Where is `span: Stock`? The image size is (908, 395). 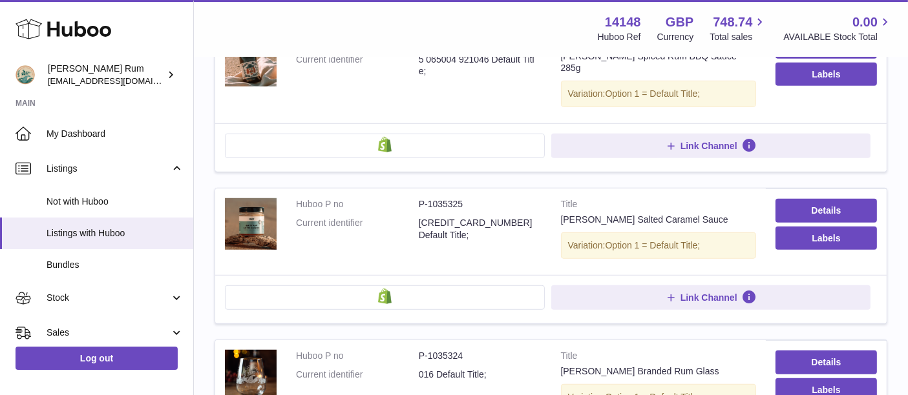
span: Stock is located at coordinates (108, 298).